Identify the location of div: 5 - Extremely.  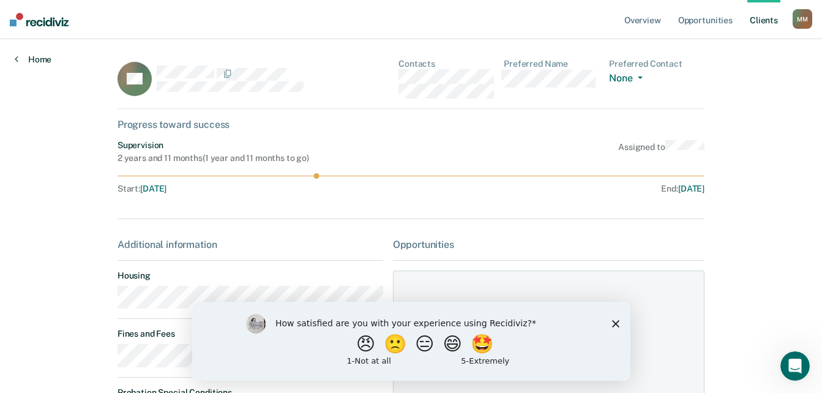
(326, 59).